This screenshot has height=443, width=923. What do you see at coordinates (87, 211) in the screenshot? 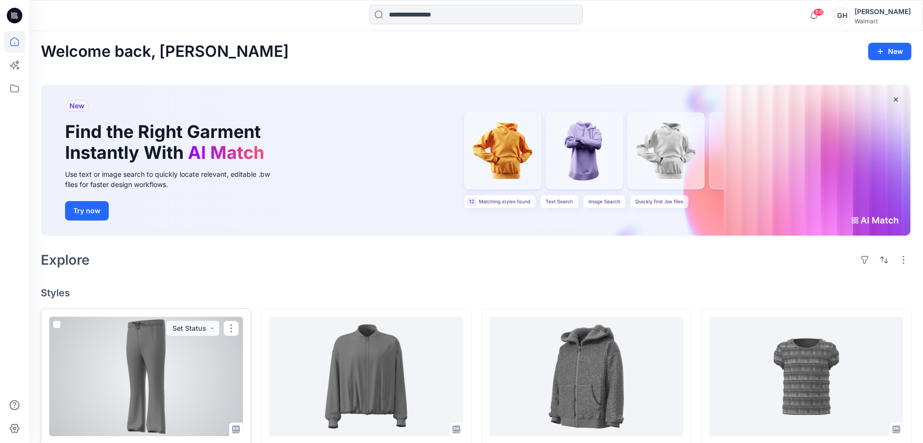
I see `button: Try now` at bounding box center [87, 211].